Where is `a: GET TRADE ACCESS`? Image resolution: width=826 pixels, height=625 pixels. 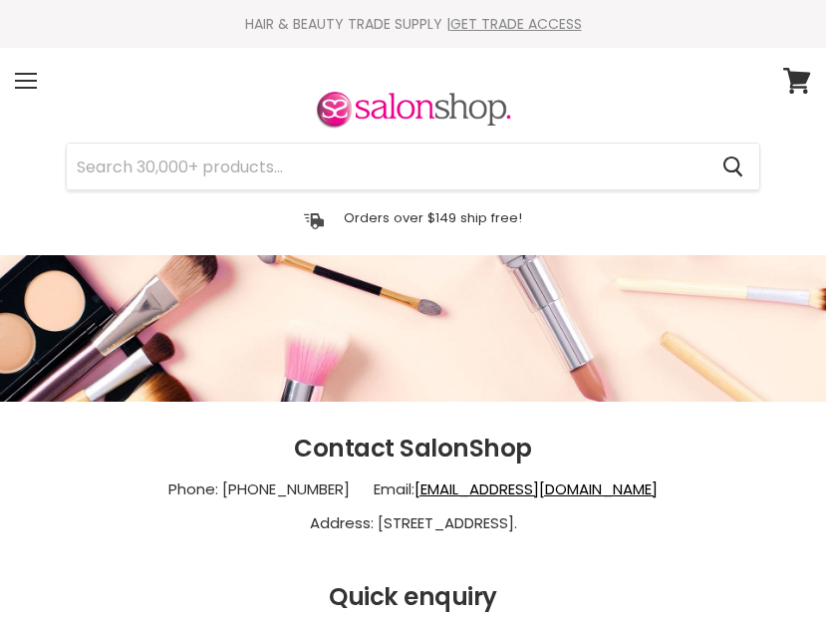
a: GET TRADE ACCESS is located at coordinates (516, 24).